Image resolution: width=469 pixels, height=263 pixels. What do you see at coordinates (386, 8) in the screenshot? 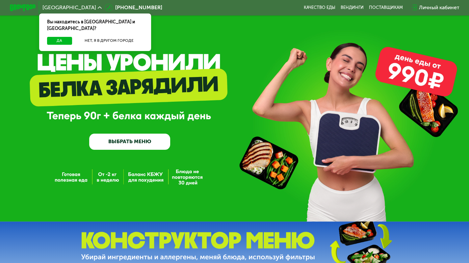
I see `div: поставщикам` at bounding box center [386, 8].